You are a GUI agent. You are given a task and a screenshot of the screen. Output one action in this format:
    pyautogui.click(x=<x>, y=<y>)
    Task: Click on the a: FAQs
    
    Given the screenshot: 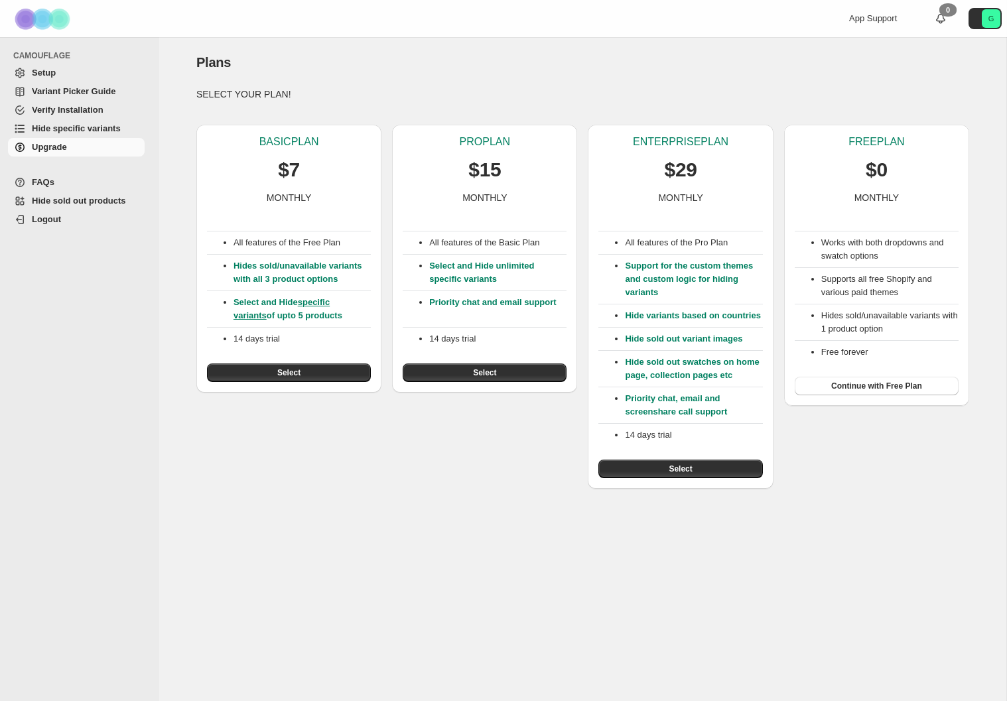 What is the action you would take?
    pyautogui.click(x=76, y=182)
    